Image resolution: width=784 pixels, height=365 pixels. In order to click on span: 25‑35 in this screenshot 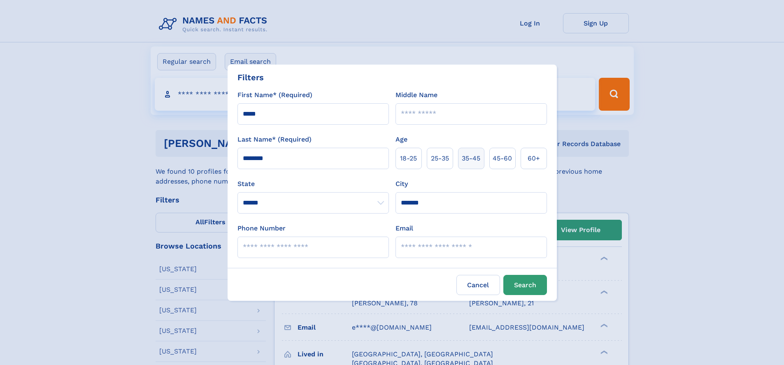, I will do `click(440, 158)`.